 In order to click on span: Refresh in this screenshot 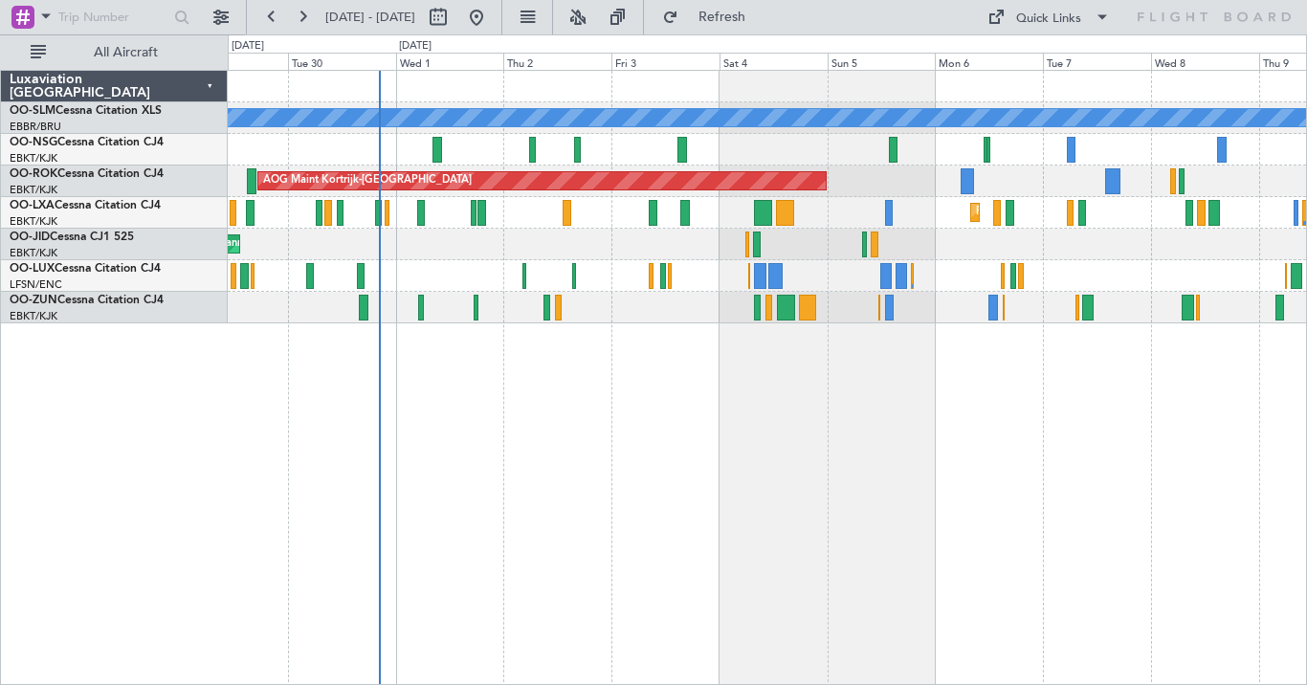, I will do `click(723, 17)`.